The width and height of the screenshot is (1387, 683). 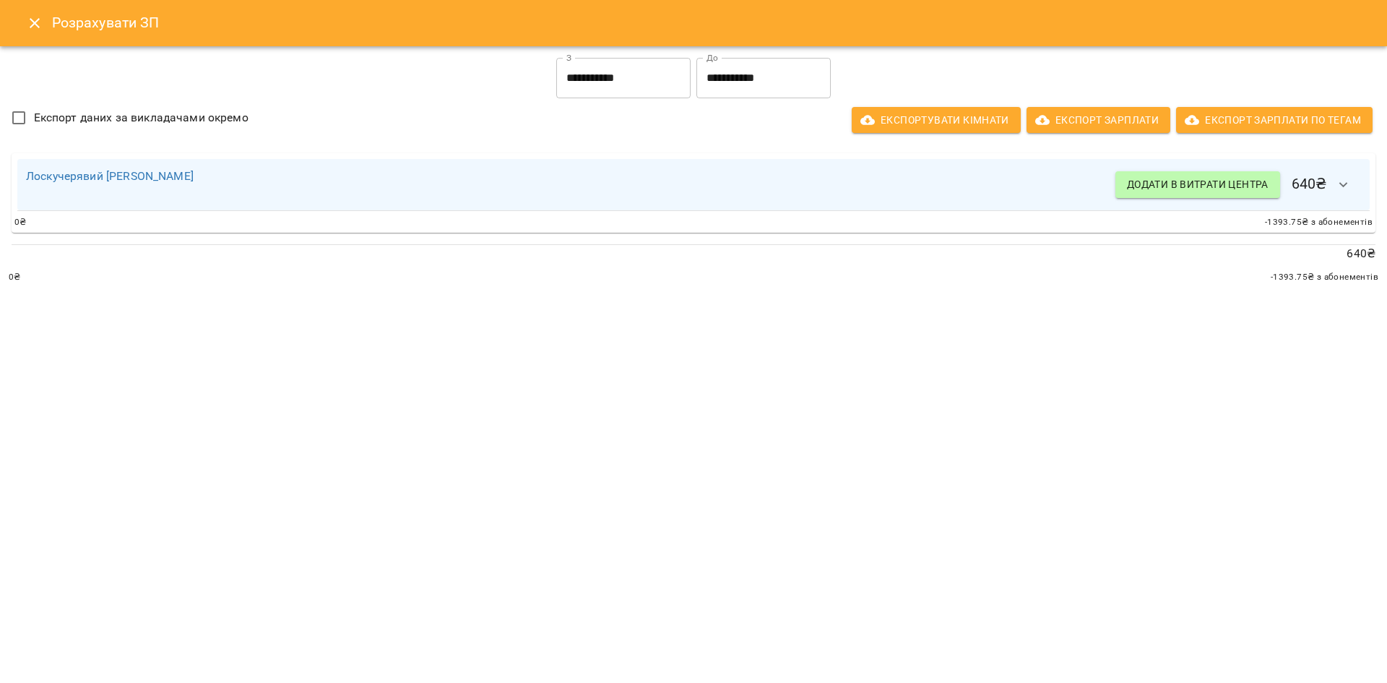 What do you see at coordinates (711, 22) in the screenshot?
I see `h6: Розрахувати ЗП` at bounding box center [711, 22].